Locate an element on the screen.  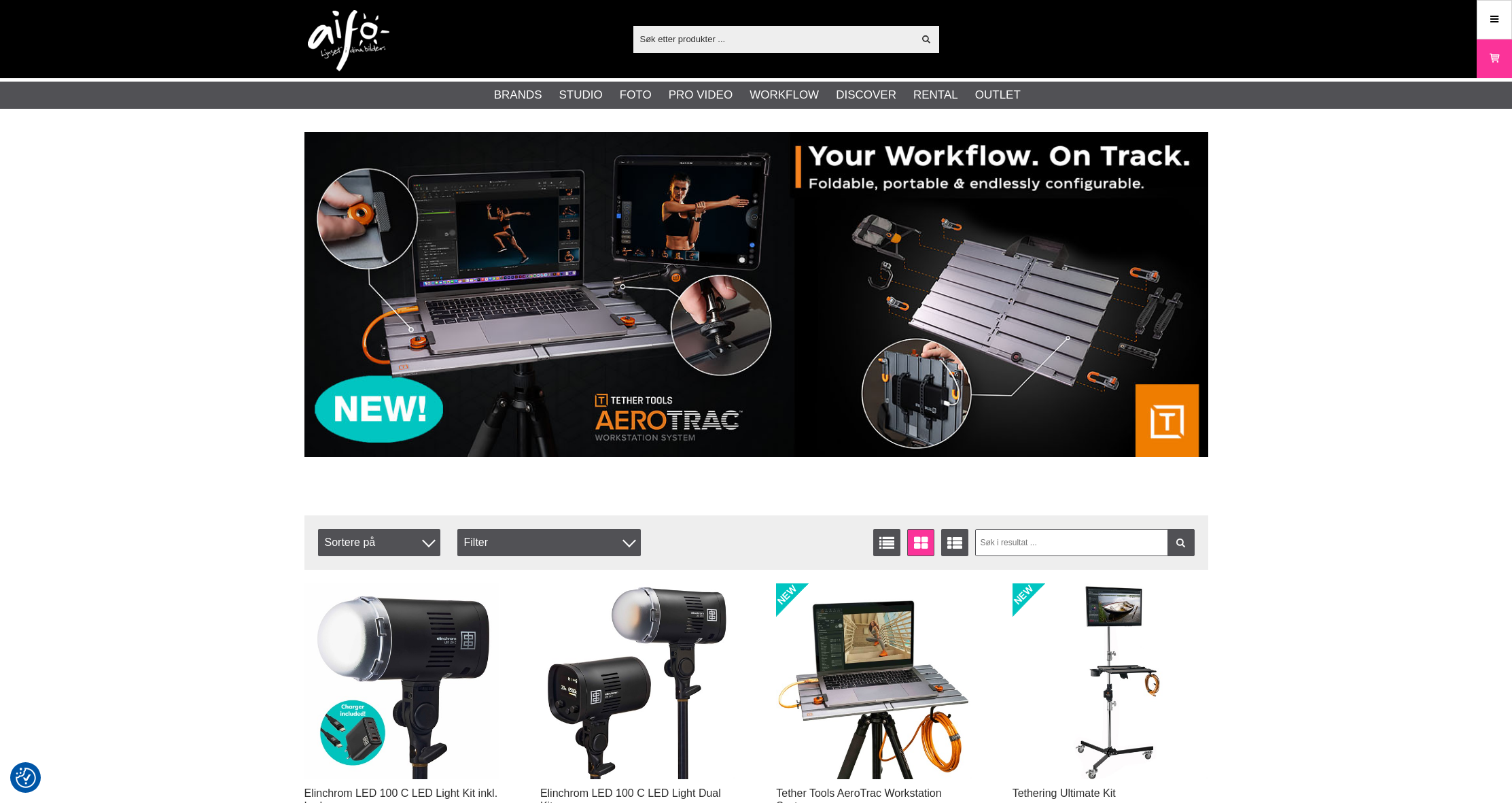
a: Brands is located at coordinates (518, 96).